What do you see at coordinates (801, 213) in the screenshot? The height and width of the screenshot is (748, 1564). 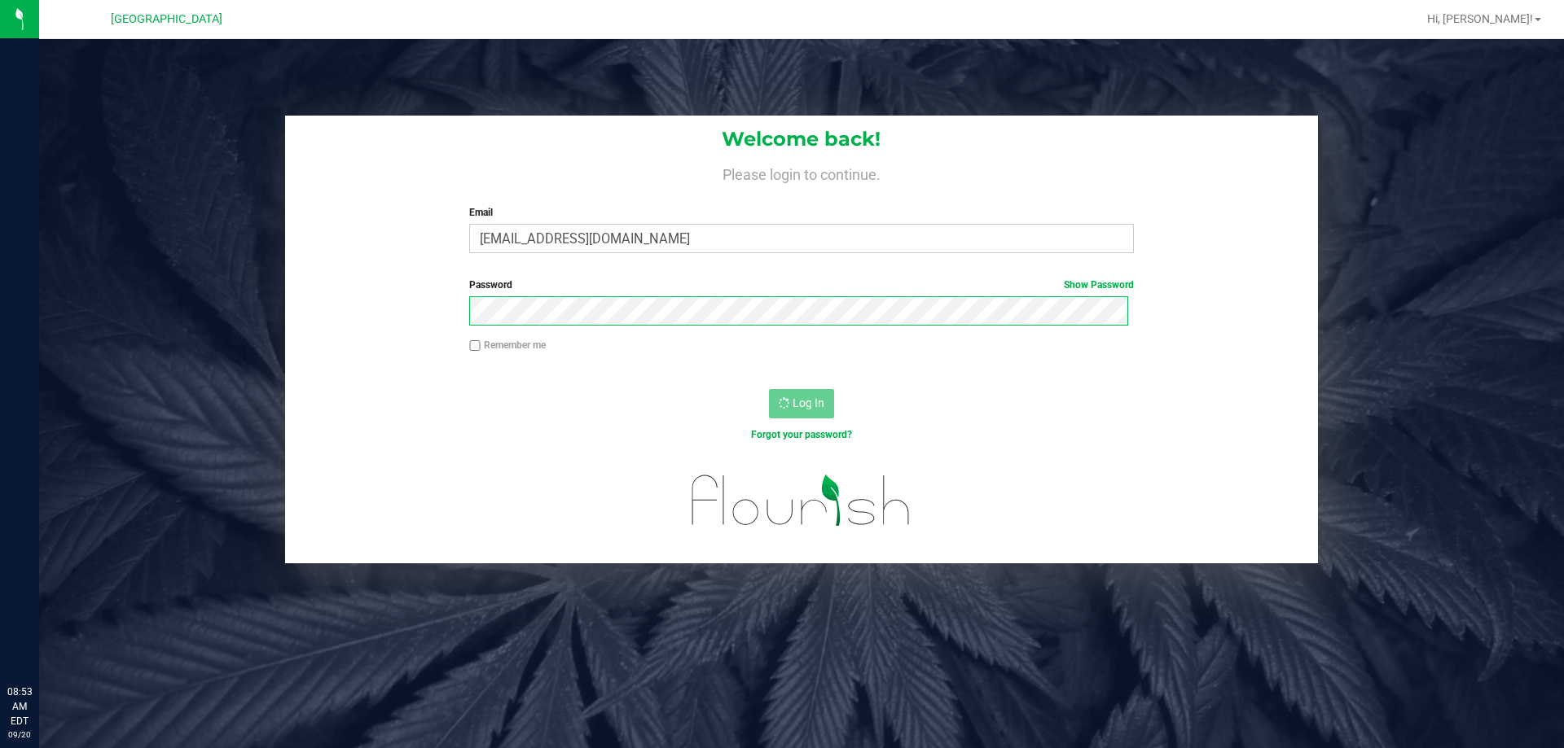 I see `label: Email` at bounding box center [801, 213].